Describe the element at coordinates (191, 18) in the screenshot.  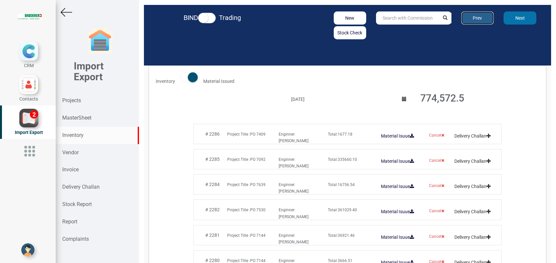
I see `strong: BIND` at that location.